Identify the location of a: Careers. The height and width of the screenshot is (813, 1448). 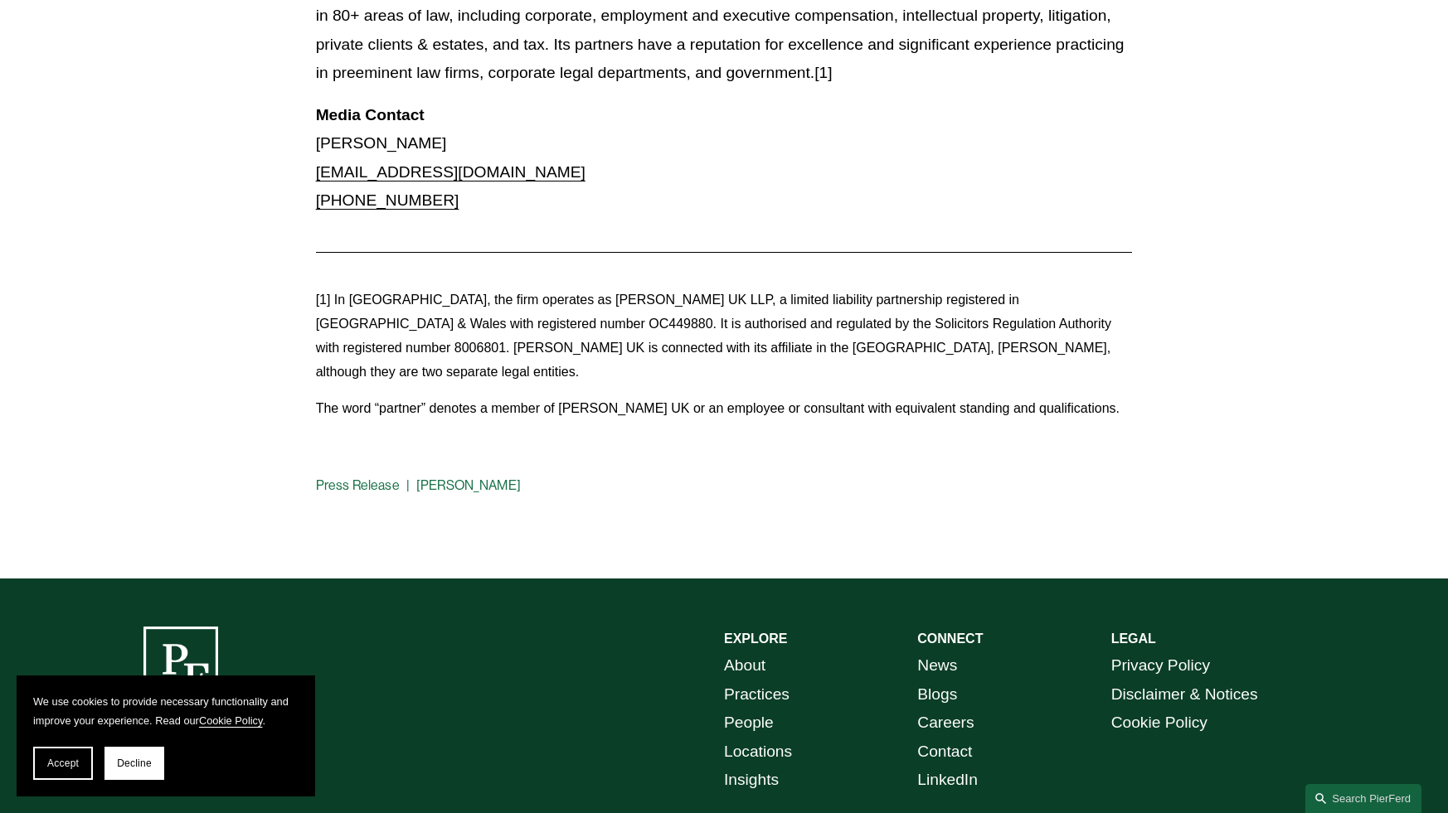
(945, 723).